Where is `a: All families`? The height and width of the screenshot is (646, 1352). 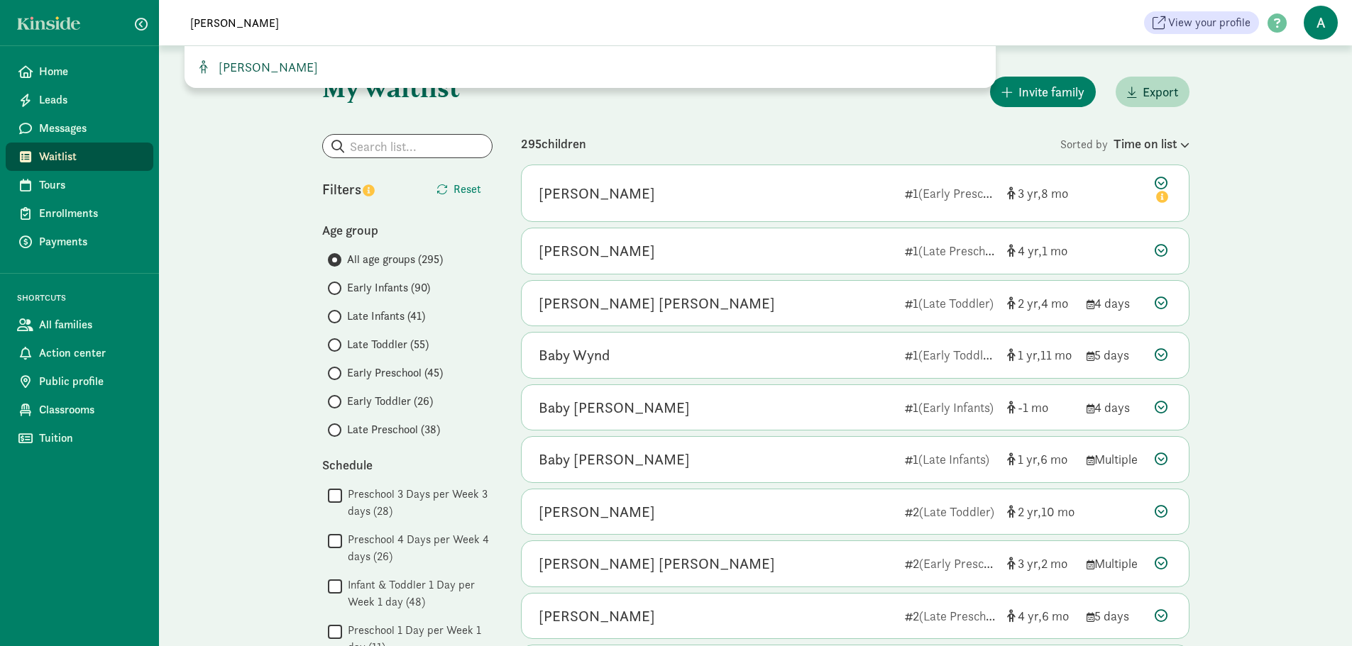 a: All families is located at coordinates (79, 325).